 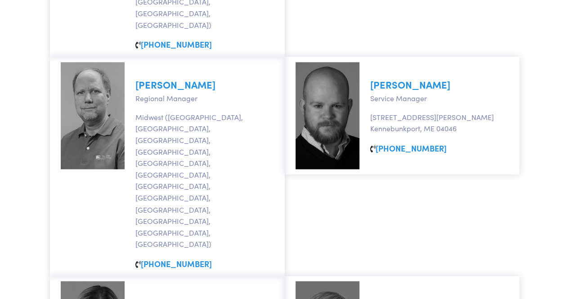 I want to click on p: Regional Manager, so click(x=205, y=99).